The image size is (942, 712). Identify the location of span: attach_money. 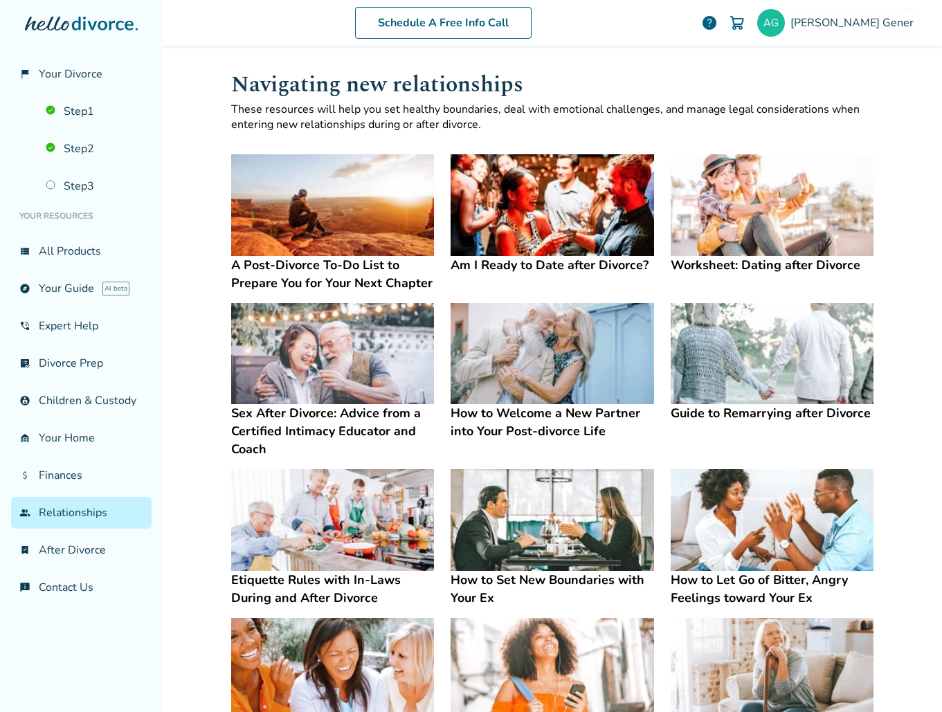
(25, 476).